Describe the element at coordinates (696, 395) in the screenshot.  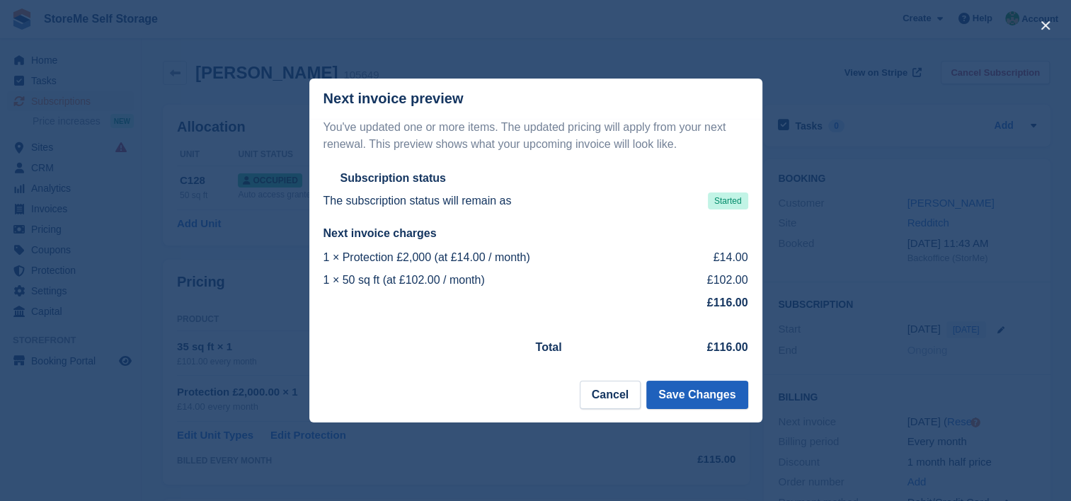
I see `button: Save Changes` at that location.